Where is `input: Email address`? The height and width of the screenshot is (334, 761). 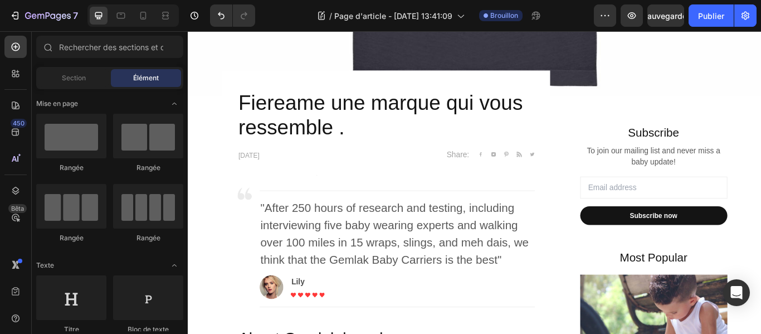
input: Email address is located at coordinates (543, 182).